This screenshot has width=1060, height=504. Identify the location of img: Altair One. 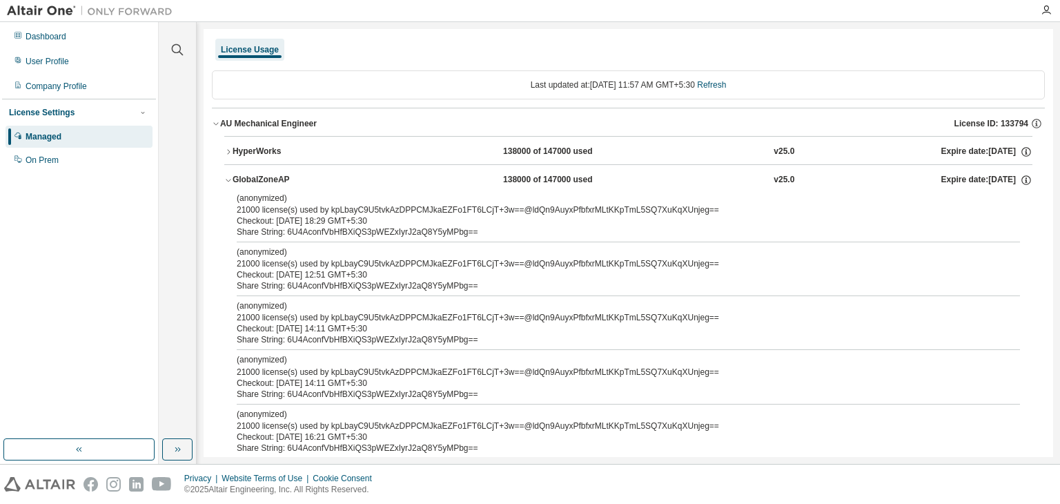
(93, 11).